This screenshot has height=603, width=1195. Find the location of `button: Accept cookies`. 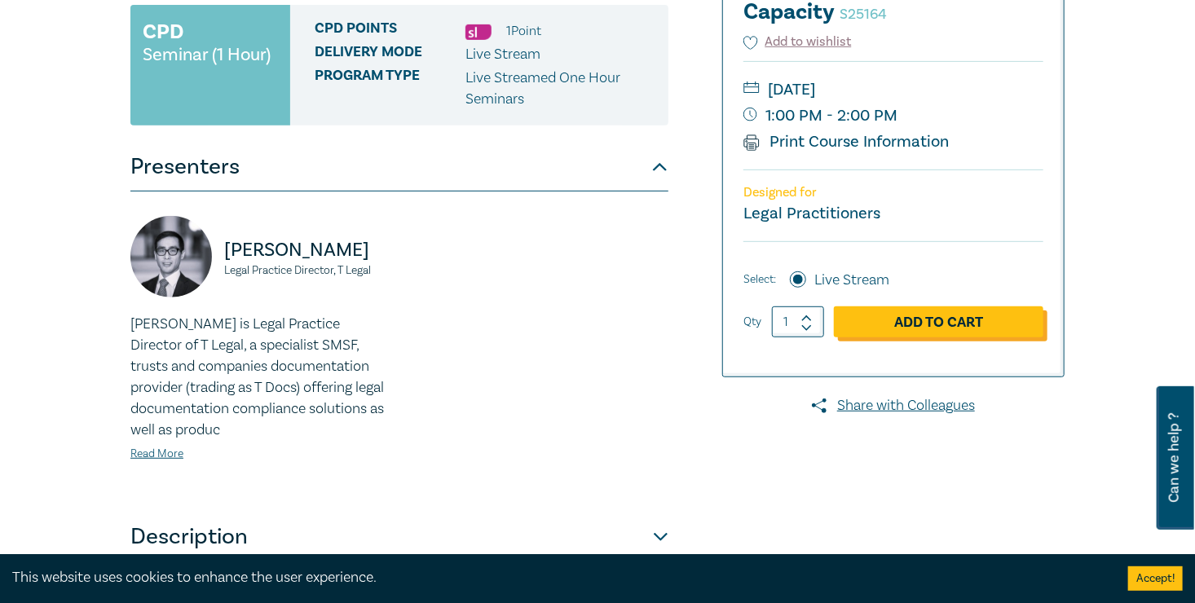

button: Accept cookies is located at coordinates (1155, 579).